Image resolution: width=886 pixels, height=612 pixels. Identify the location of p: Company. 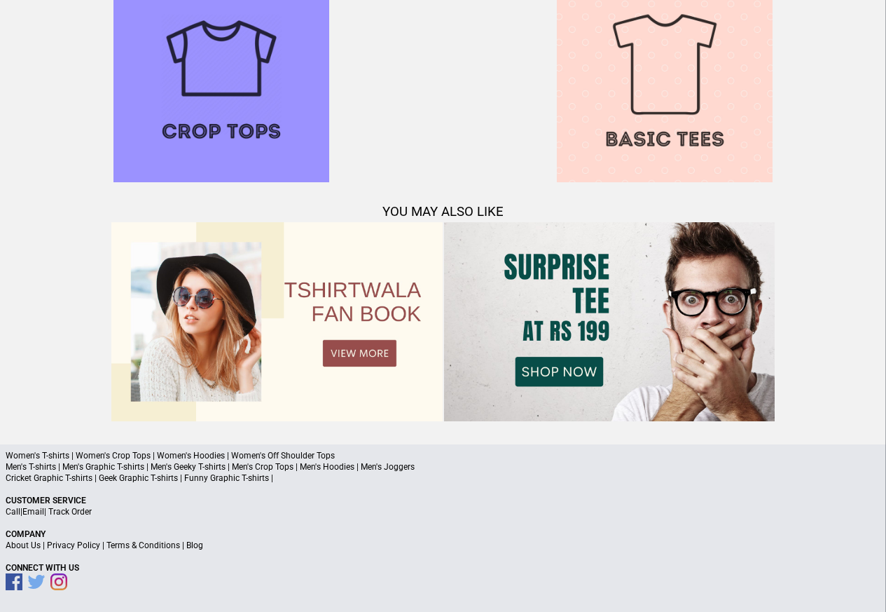
(443, 534).